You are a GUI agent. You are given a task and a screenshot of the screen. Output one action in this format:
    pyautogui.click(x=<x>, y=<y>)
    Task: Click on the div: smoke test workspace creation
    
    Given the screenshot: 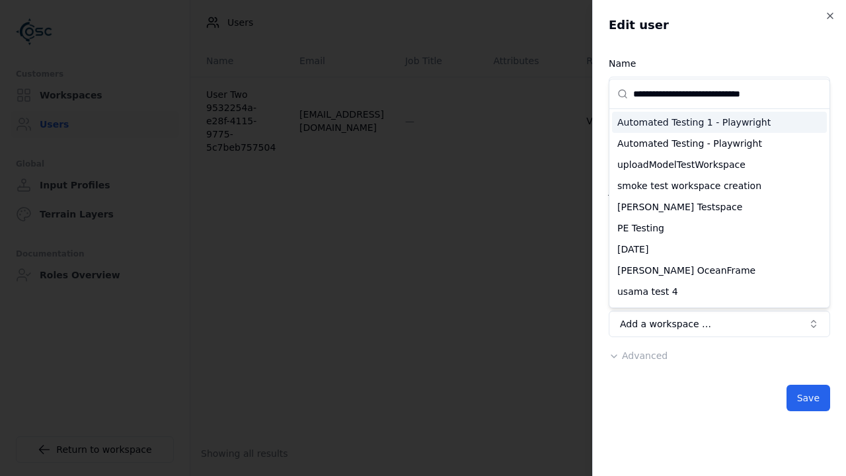 What is the action you would take?
    pyautogui.click(x=719, y=186)
    